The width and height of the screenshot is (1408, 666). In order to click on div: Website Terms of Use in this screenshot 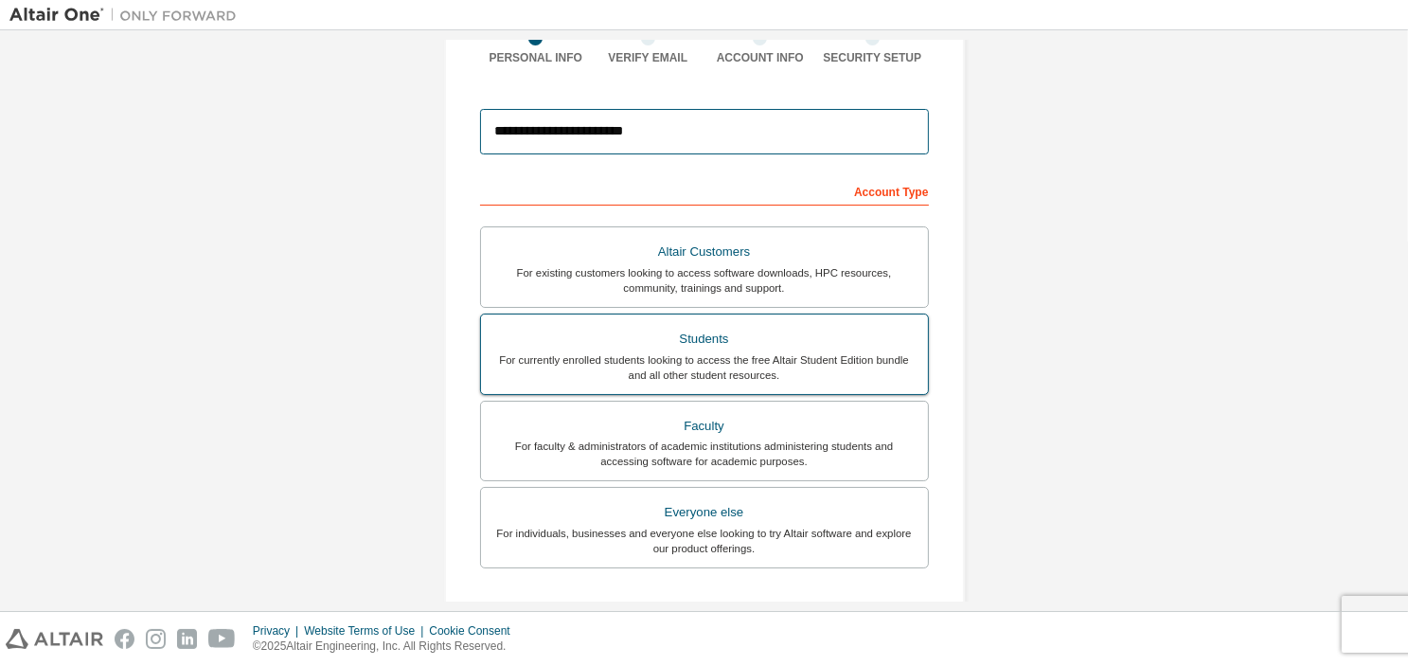, I will do `click(366, 631)`.